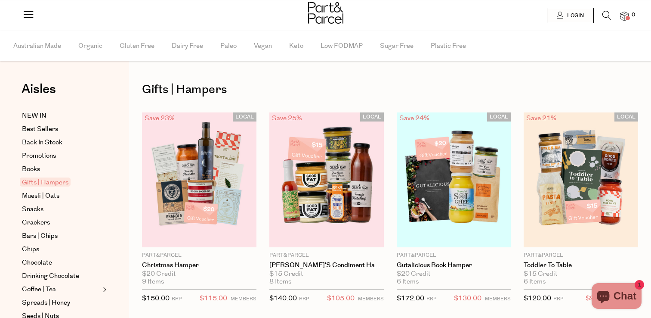 The image size is (651, 318). Describe the element at coordinates (327, 180) in the screenshot. I see `img: Jordie Pie's Condiment Hamper` at that location.